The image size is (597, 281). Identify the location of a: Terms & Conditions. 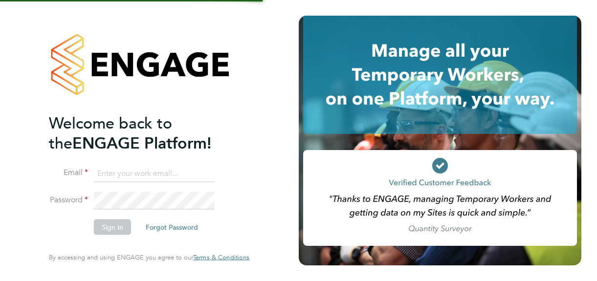
(221, 258).